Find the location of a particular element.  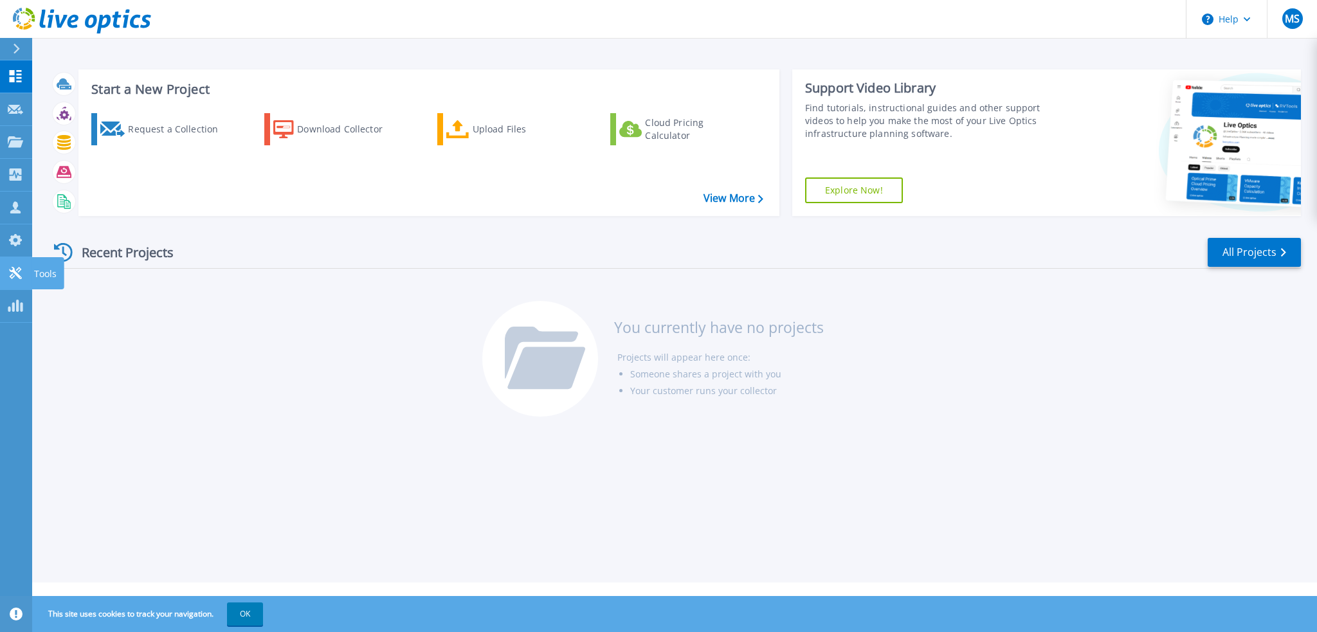

a: Cloud Pricing Calculator is located at coordinates (681, 129).